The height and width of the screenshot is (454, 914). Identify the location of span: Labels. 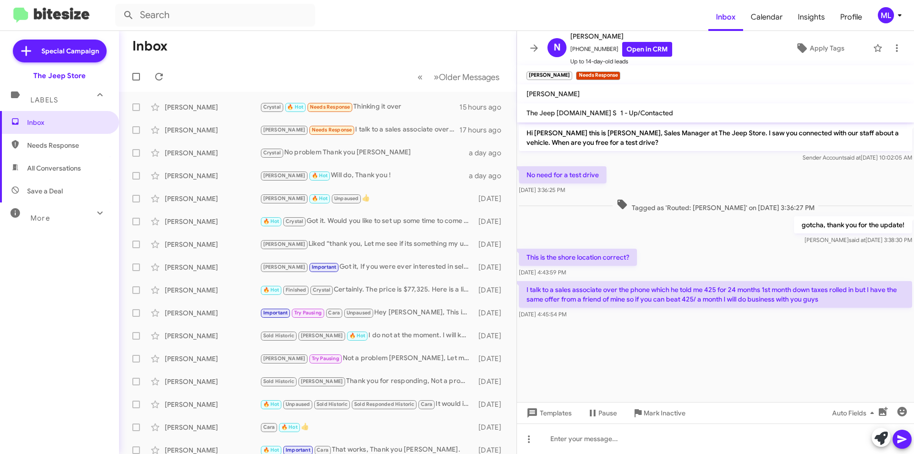
(44, 100).